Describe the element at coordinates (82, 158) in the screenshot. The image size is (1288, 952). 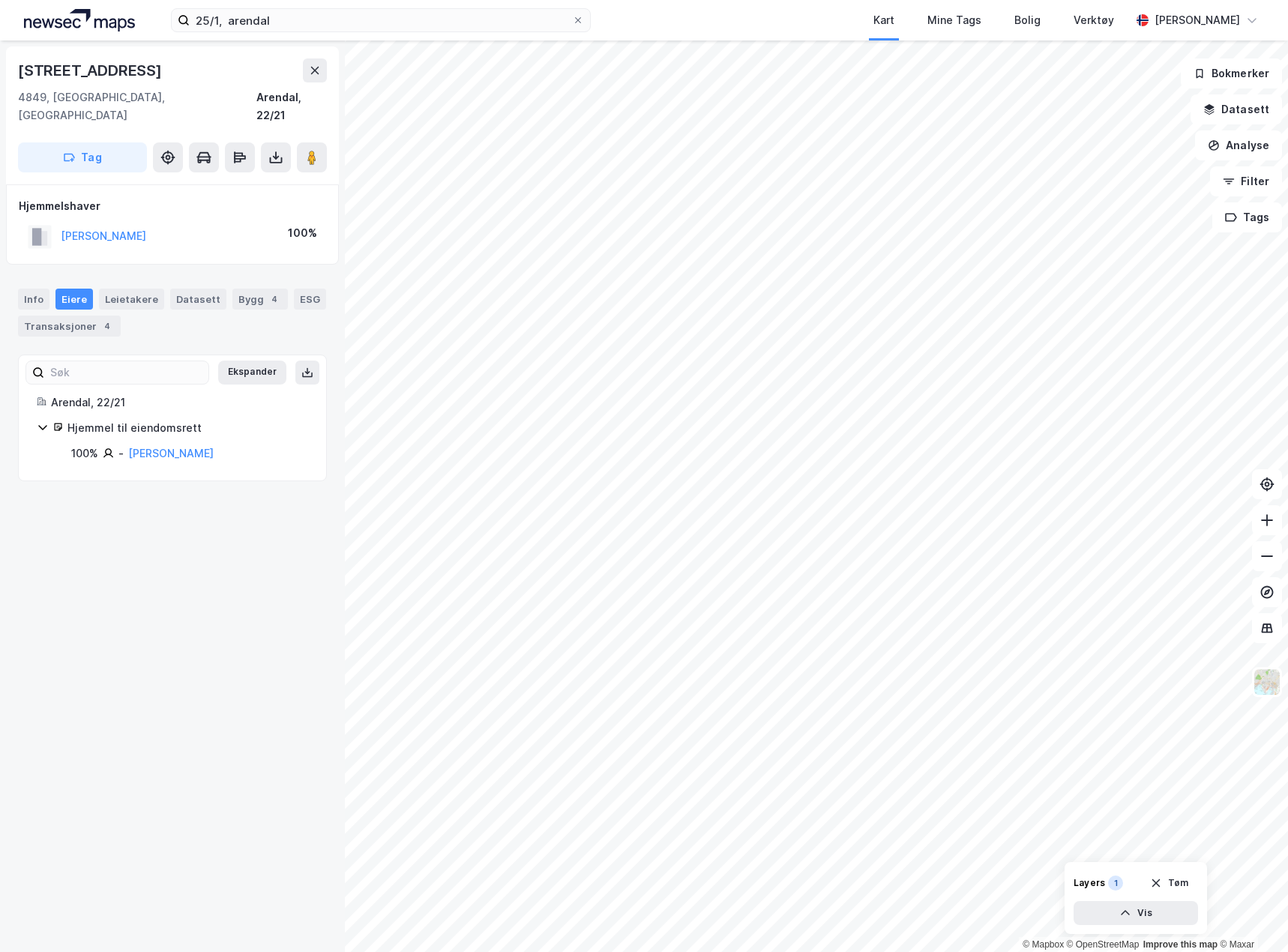
I see `button: Tag` at that location.